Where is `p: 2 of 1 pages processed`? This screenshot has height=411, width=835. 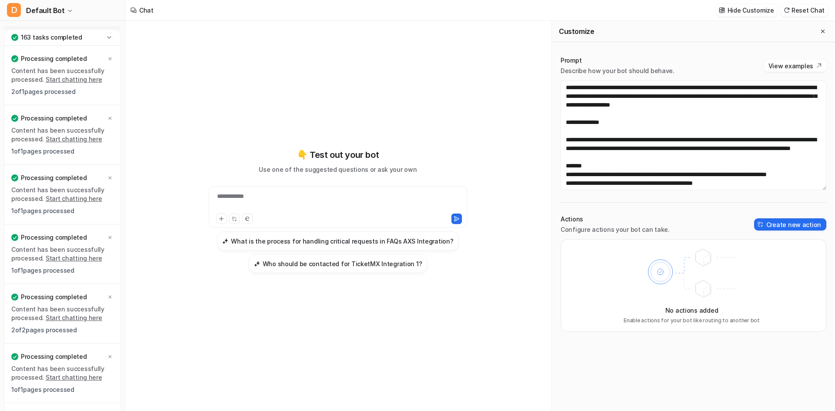 p: 2 of 1 pages processed is located at coordinates (62, 92).